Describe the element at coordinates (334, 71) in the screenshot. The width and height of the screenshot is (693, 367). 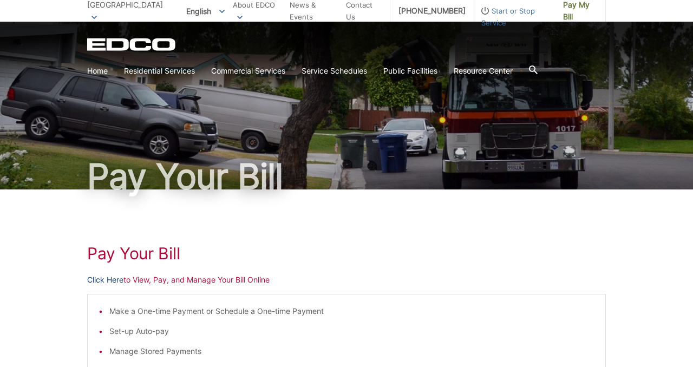
I see `a: Service Schedules` at that location.